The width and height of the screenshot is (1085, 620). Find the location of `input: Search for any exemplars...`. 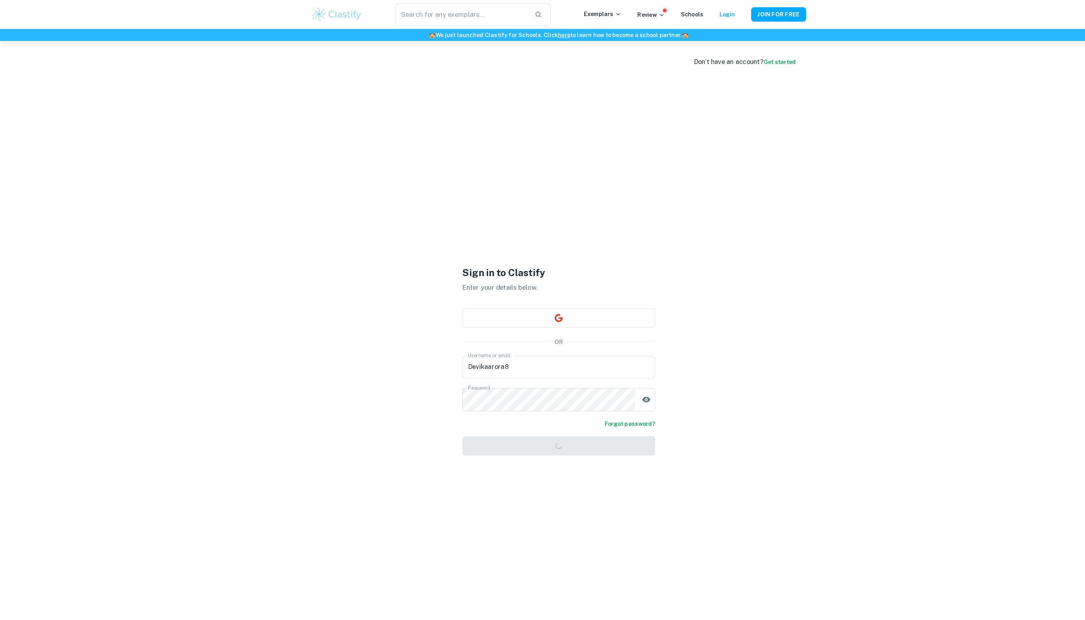

input: Search for any exemplars... is located at coordinates (449, 14).